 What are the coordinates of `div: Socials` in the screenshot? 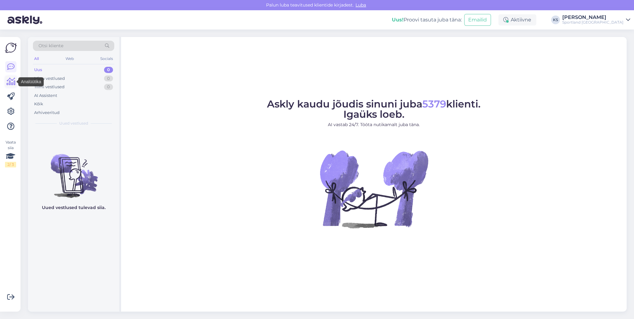 It's located at (107, 59).